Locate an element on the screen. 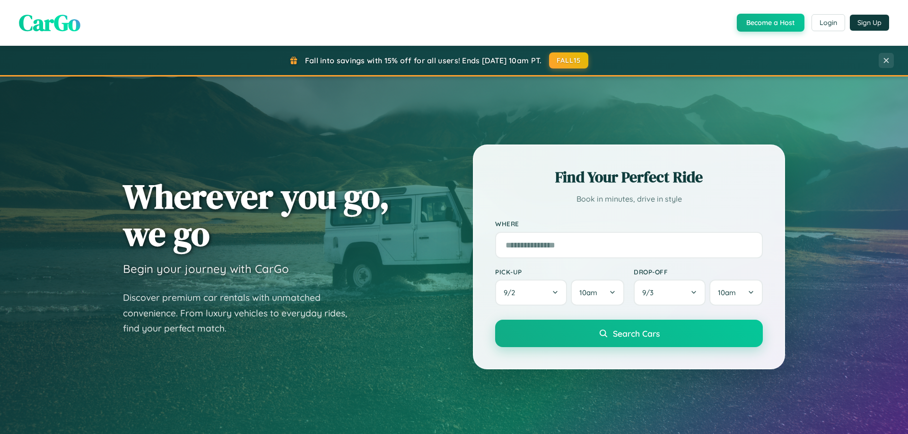  button: Search Cars is located at coordinates (629, 334).